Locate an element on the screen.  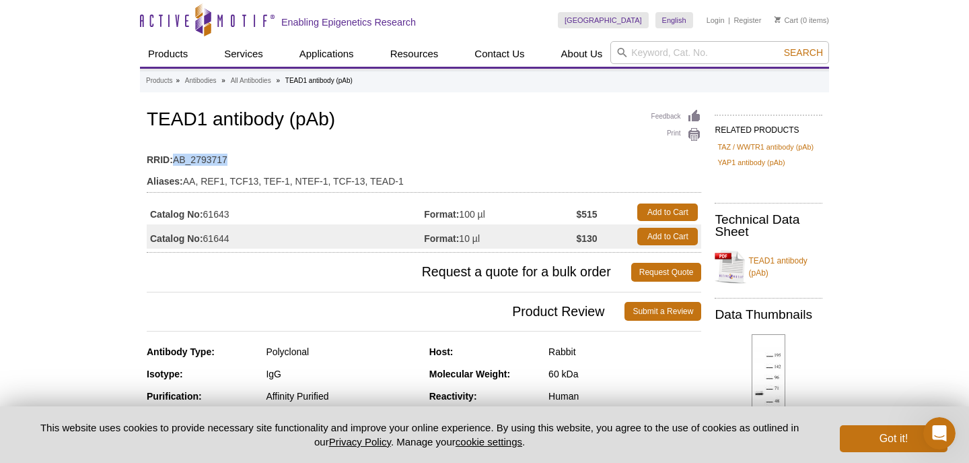
h2: RELATED PRODUCTS is located at coordinates (769, 127).